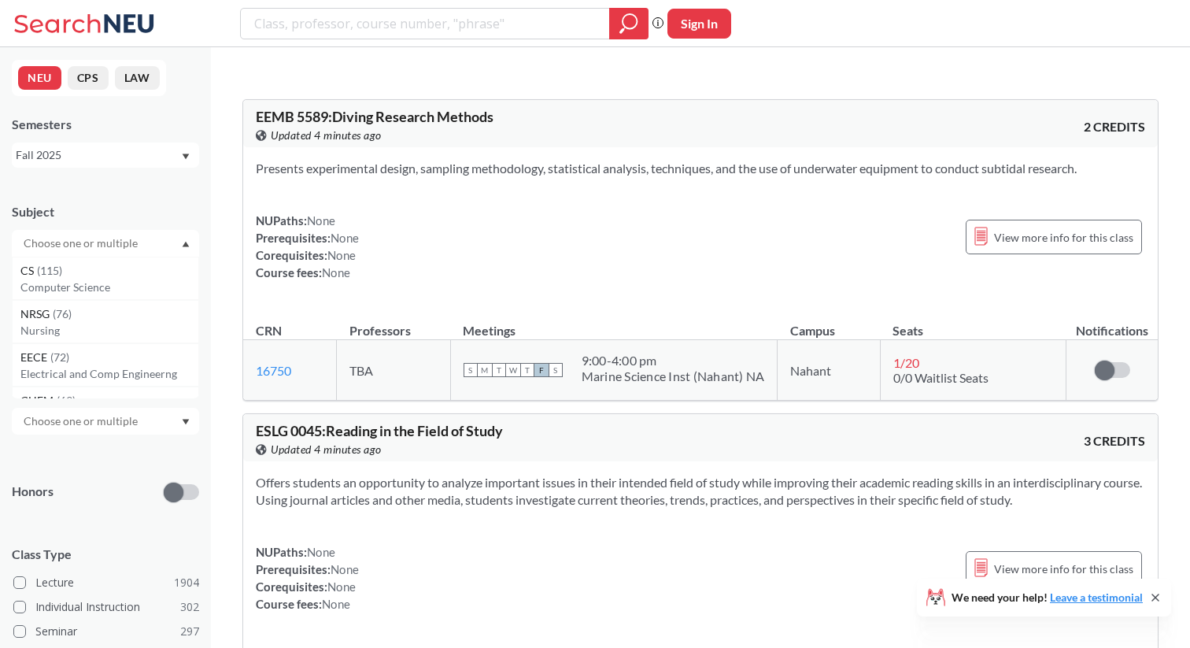 This screenshot has height=648, width=1190. Describe the element at coordinates (906, 362) in the screenshot. I see `span: 1 / 20` at that location.